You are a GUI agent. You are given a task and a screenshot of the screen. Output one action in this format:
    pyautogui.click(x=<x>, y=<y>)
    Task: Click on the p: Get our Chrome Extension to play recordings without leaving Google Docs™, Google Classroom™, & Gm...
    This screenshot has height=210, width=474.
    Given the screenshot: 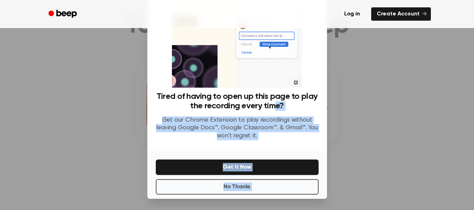 What is the action you would take?
    pyautogui.click(x=237, y=128)
    